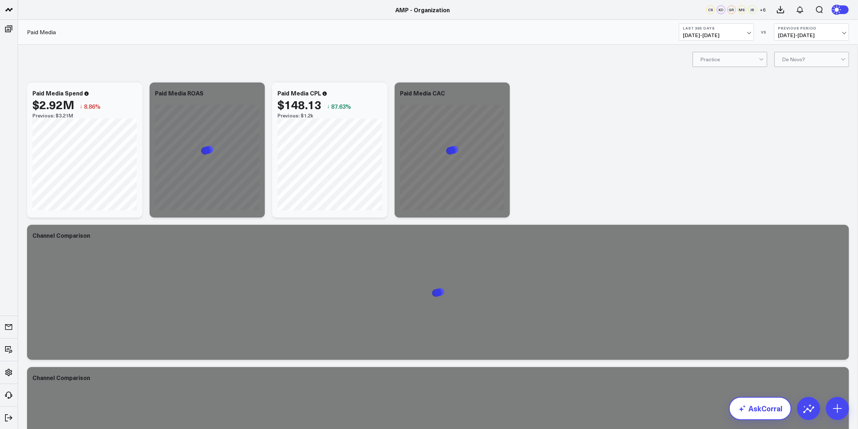 This screenshot has height=429, width=858. What do you see at coordinates (299, 93) in the screenshot?
I see `div: Paid Media CPL` at bounding box center [299, 93].